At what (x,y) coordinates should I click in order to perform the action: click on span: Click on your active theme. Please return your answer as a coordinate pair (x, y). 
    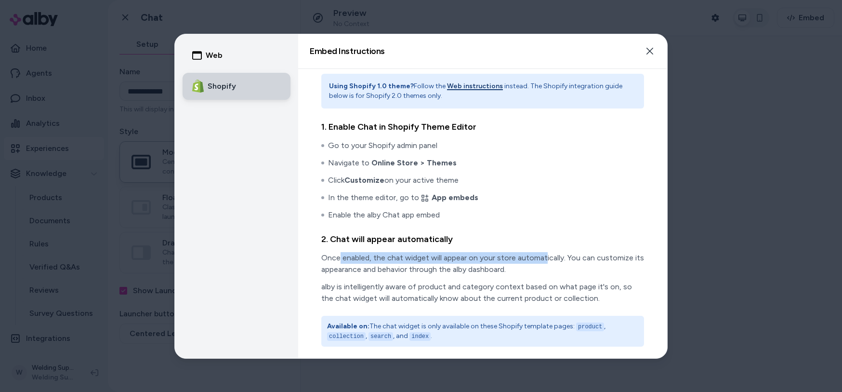
    Looking at the image, I should click on (393, 180).